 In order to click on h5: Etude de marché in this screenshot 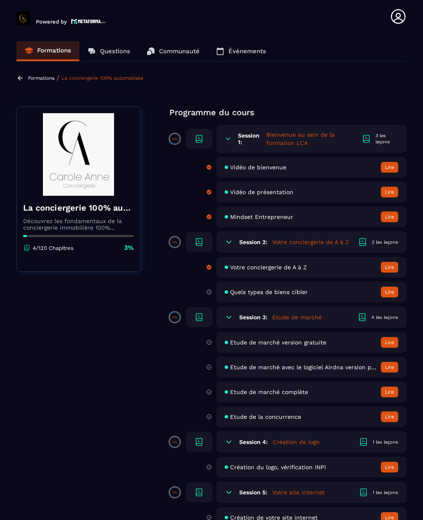, I will do `click(297, 317)`.